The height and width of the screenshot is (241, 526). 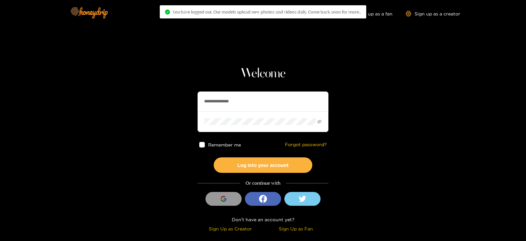 What do you see at coordinates (433, 13) in the screenshot?
I see `a: Sign up as a creator` at bounding box center [433, 13].